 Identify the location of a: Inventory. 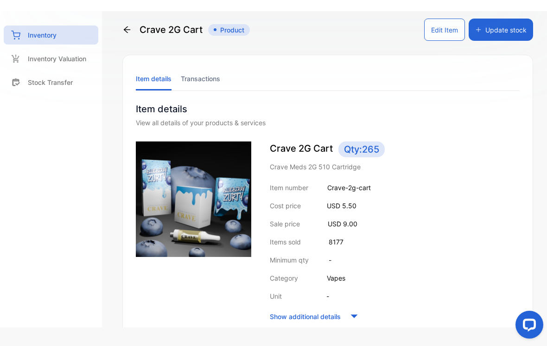
(51, 35).